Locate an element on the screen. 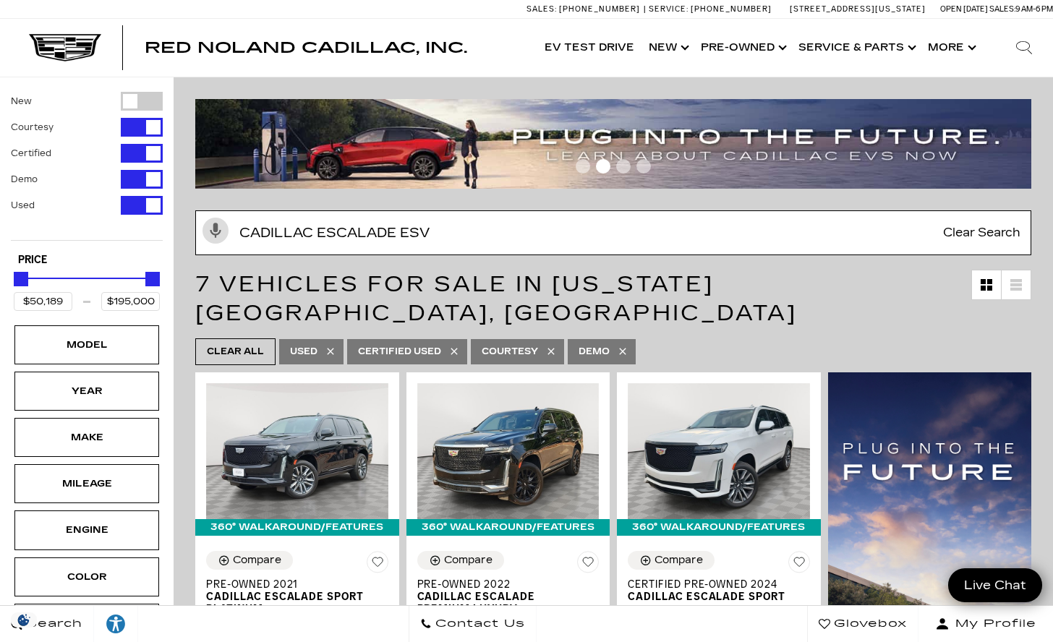 The image size is (1053, 642). span: Demo is located at coordinates (594, 351).